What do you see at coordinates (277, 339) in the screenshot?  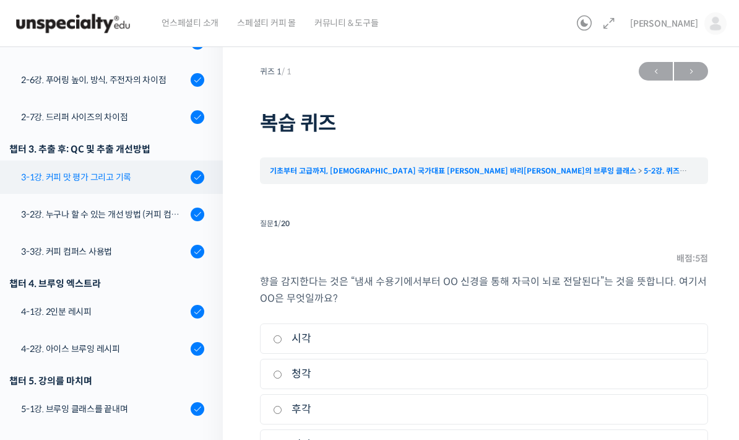 I see `input: 시각` at bounding box center [277, 339].